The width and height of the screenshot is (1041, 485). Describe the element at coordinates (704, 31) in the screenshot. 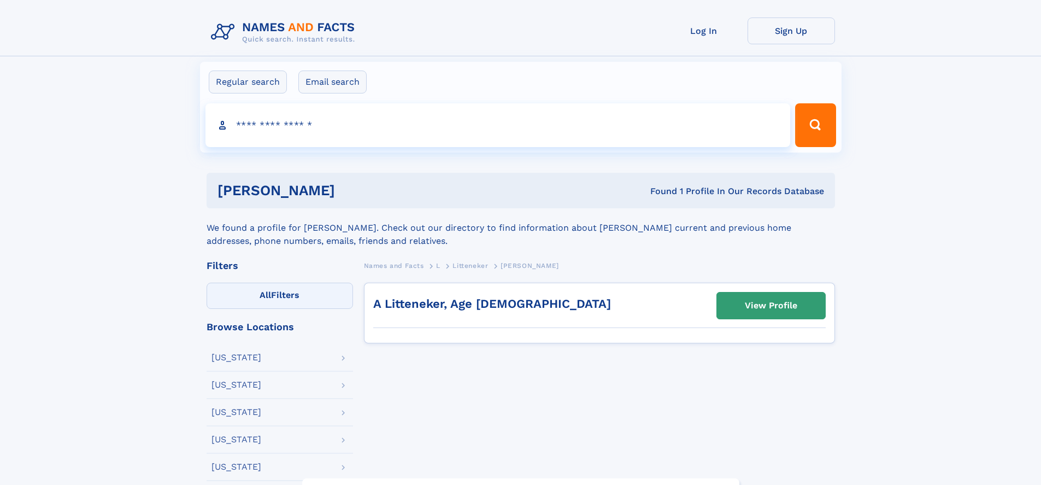

I see `a: Log In` at that location.